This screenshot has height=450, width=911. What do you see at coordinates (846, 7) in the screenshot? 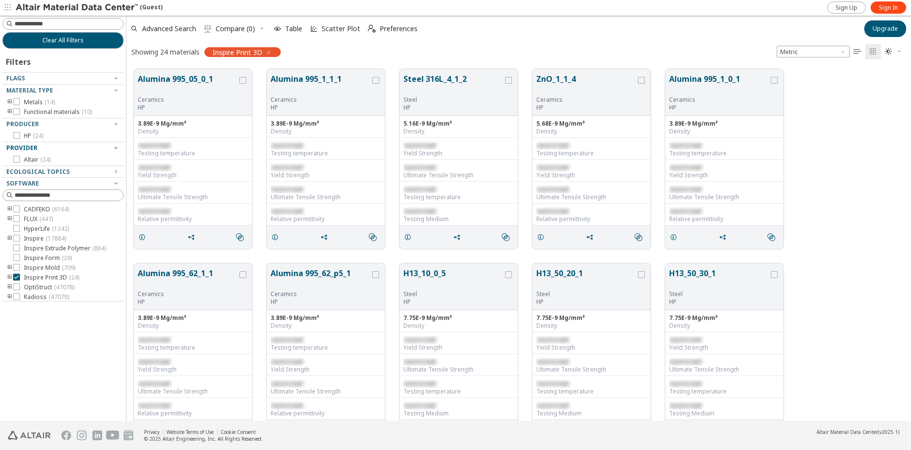
I see `a: Sign Up` at bounding box center [846, 7].